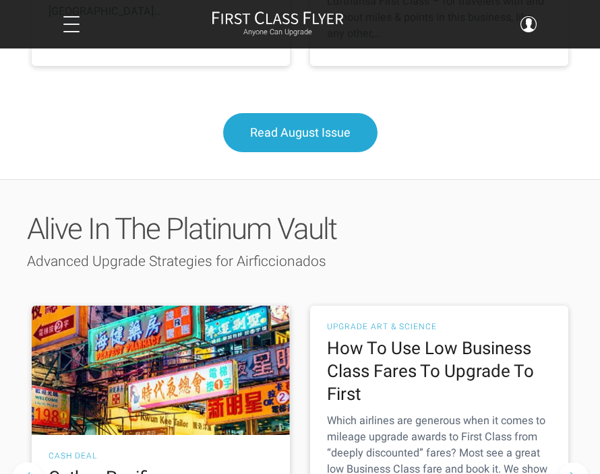 The image size is (600, 474). I want to click on span: Advanced Upgrade Strategies for Airficcionados, so click(177, 261).